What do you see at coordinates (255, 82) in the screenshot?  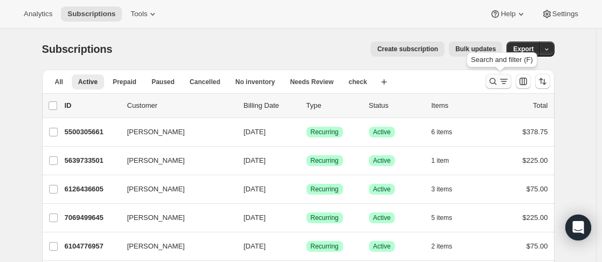 I see `span: No inventory` at bounding box center [255, 82].